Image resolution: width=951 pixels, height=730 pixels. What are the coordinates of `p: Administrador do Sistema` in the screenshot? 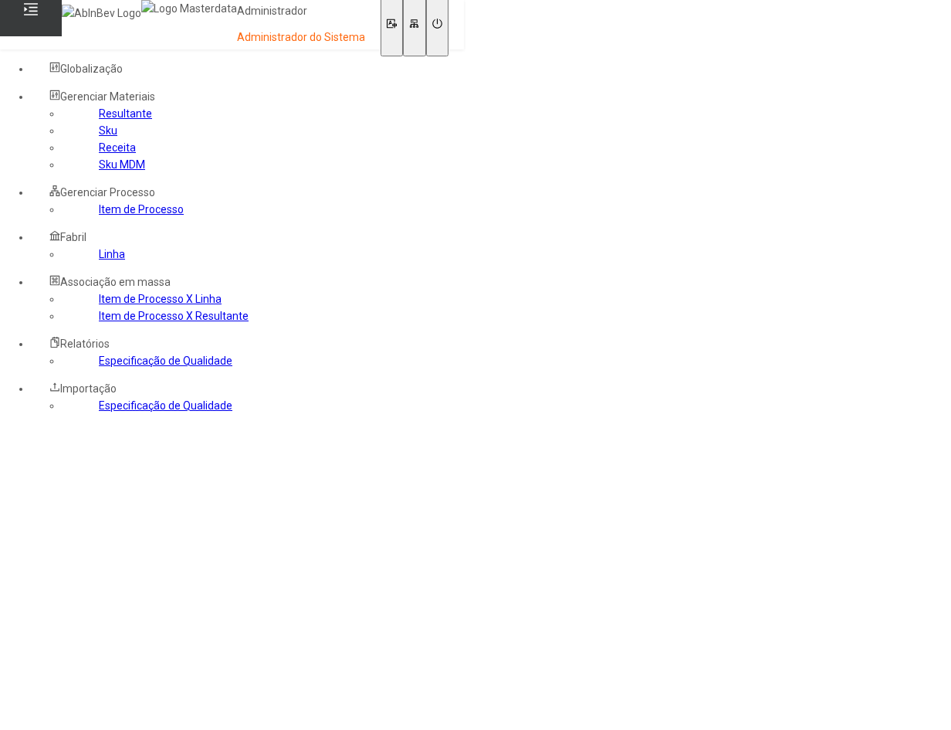 It's located at (301, 38).